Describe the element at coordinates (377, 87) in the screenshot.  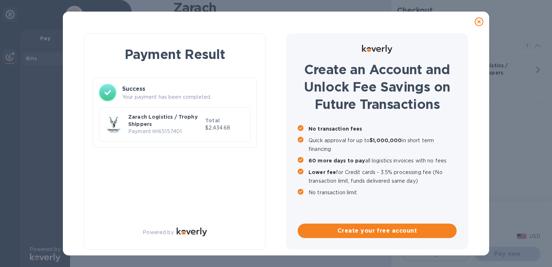
I see `h1: Create an Account and Unlock Fee Savings on Future Transactions` at that location.